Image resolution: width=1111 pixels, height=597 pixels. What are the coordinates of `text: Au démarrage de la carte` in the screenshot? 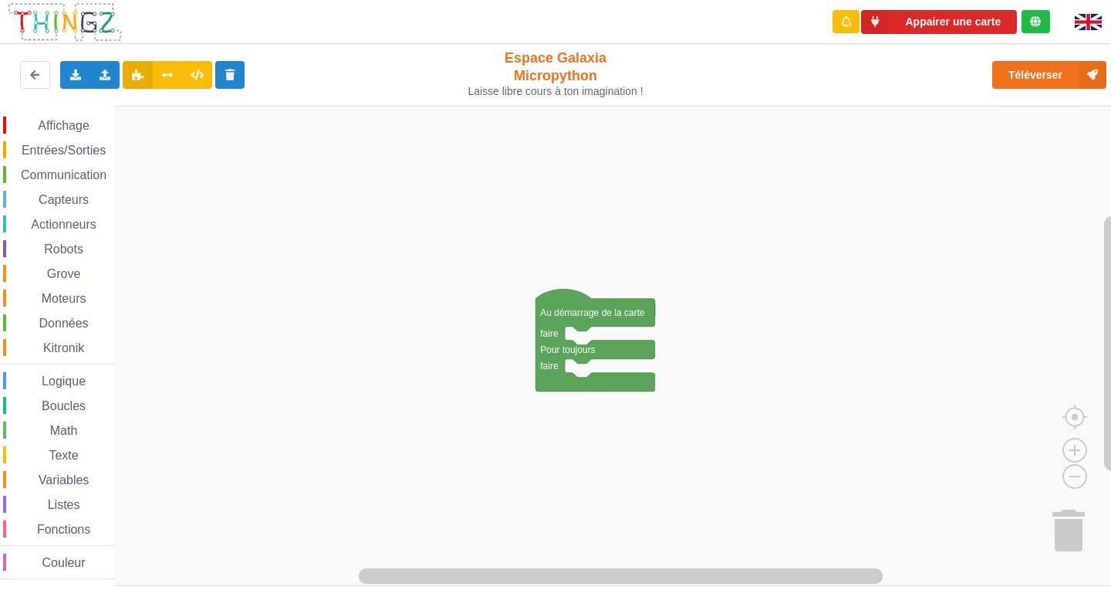 It's located at (593, 313).